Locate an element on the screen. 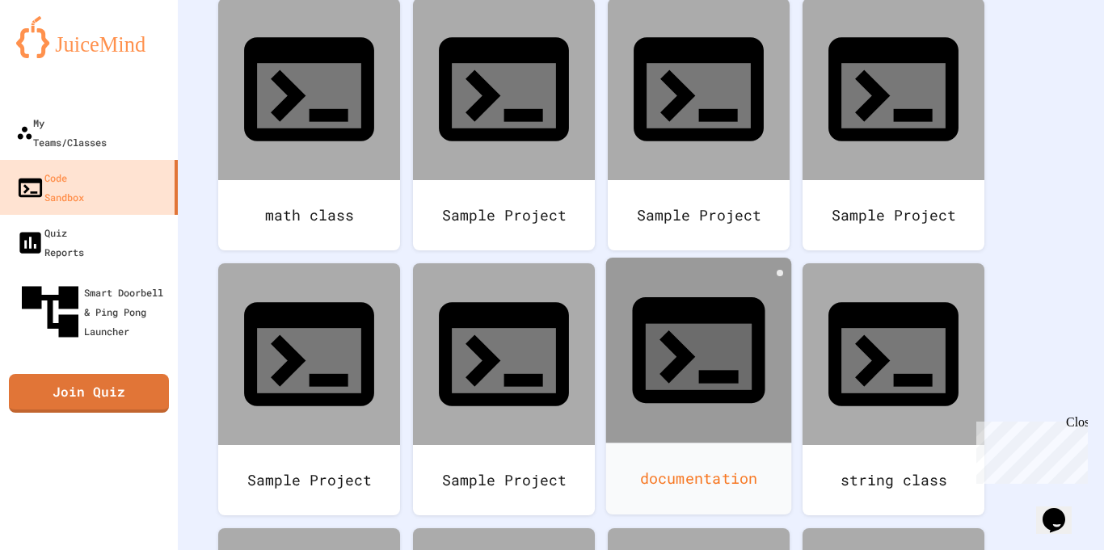 Image resolution: width=1104 pixels, height=550 pixels. a: documentation is located at coordinates (699, 386).